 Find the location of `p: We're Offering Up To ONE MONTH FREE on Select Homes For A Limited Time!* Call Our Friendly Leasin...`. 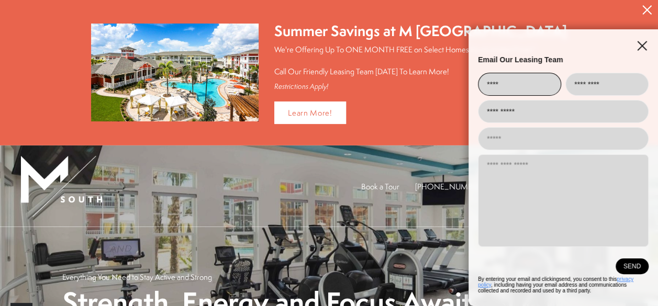

p: We're Offering Up To ONE MONTH FREE on Select Homes For A Limited Time!* Call Our Friendly Leasin... is located at coordinates (420, 60).